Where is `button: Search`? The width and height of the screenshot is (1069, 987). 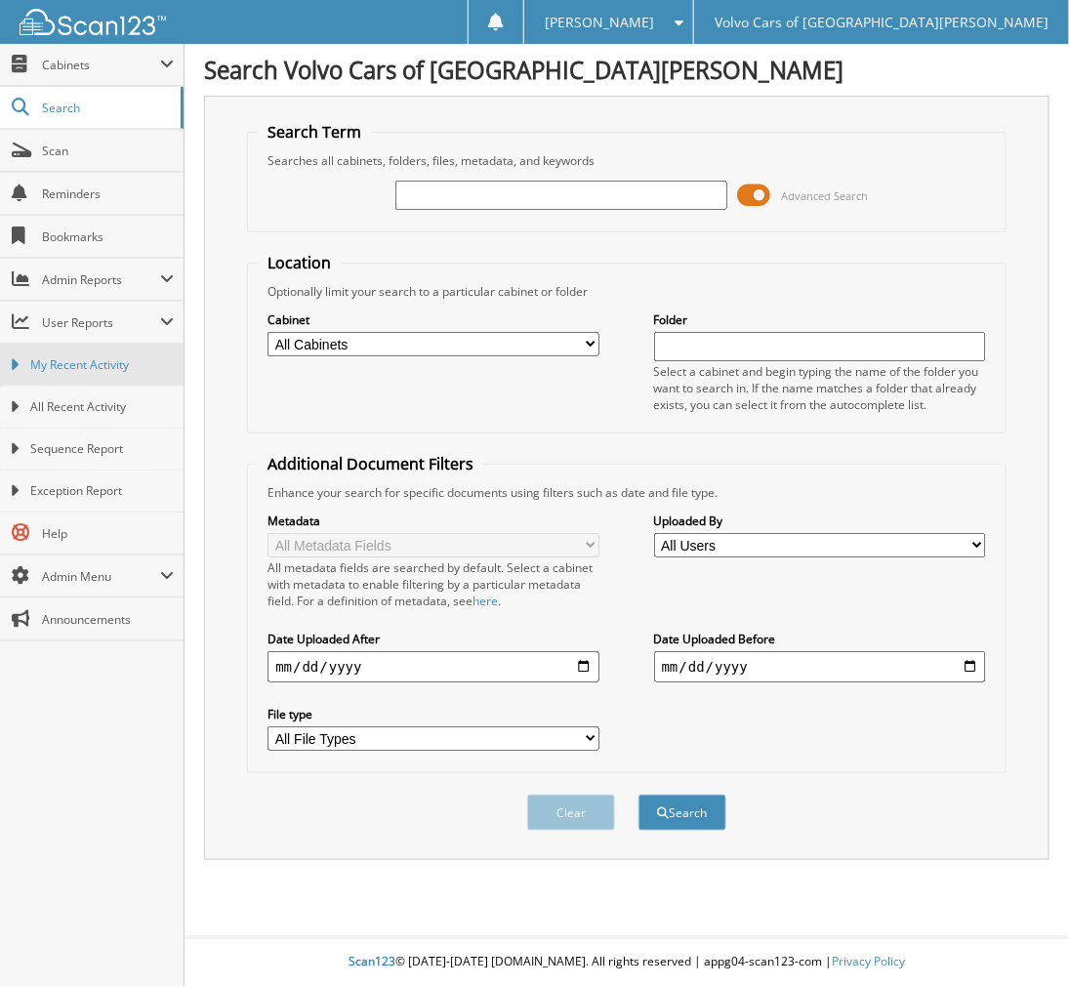
button: Search is located at coordinates (682, 812).